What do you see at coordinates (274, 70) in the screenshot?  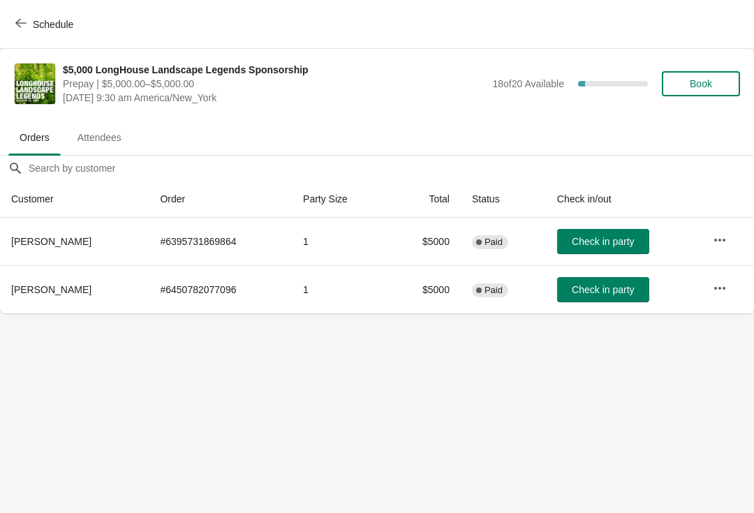 I see `span: $5,000 LongHouse Landscape Legends Sponsorship` at bounding box center [274, 70].